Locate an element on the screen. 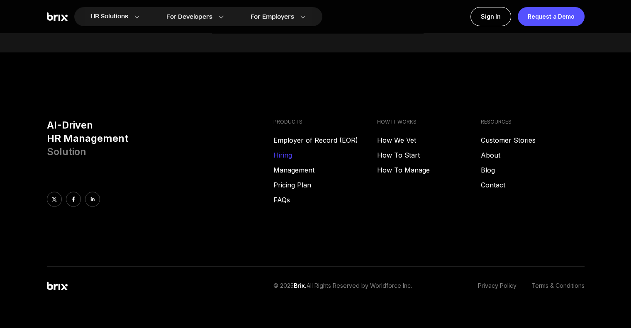 This screenshot has height=328, width=631. a: FAQs is located at coordinates (325, 200).